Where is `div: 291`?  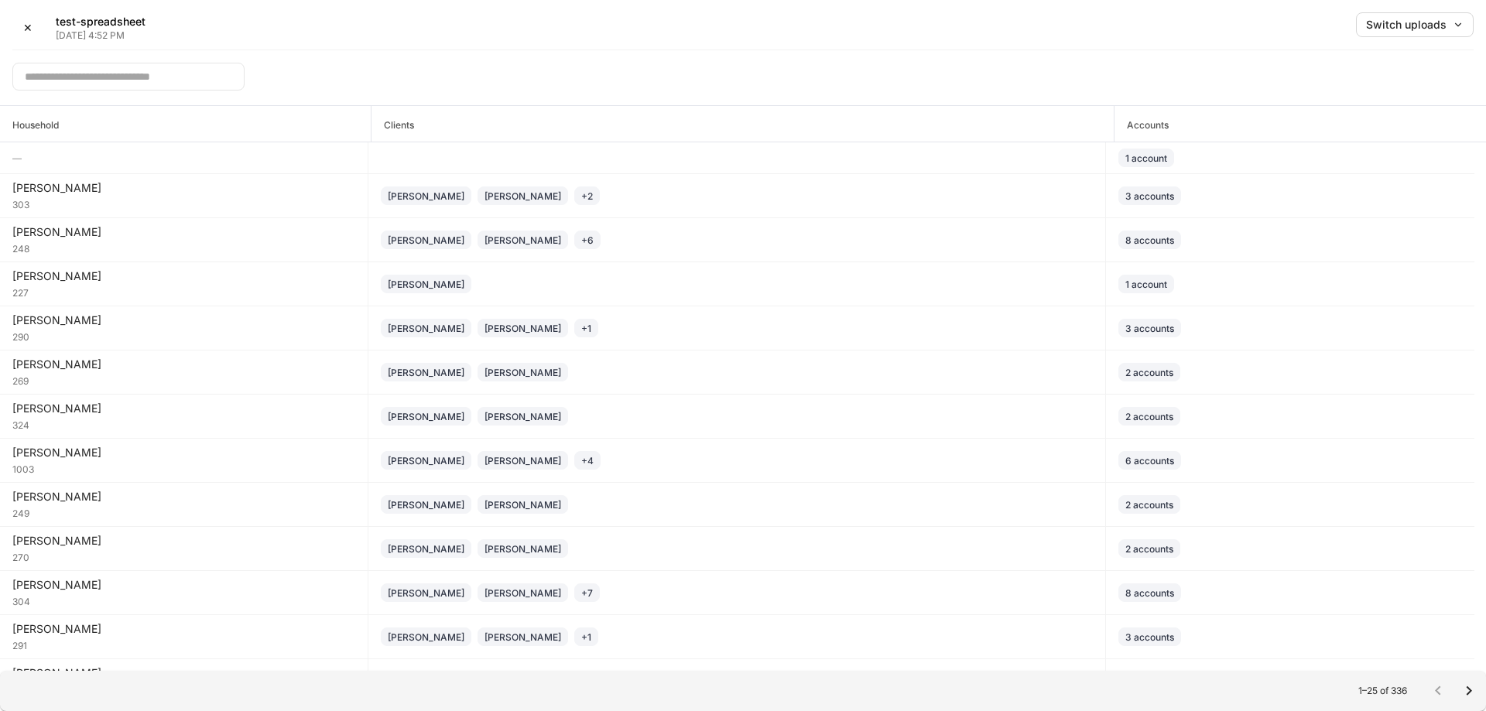
div: 291 is located at coordinates (183, 645).